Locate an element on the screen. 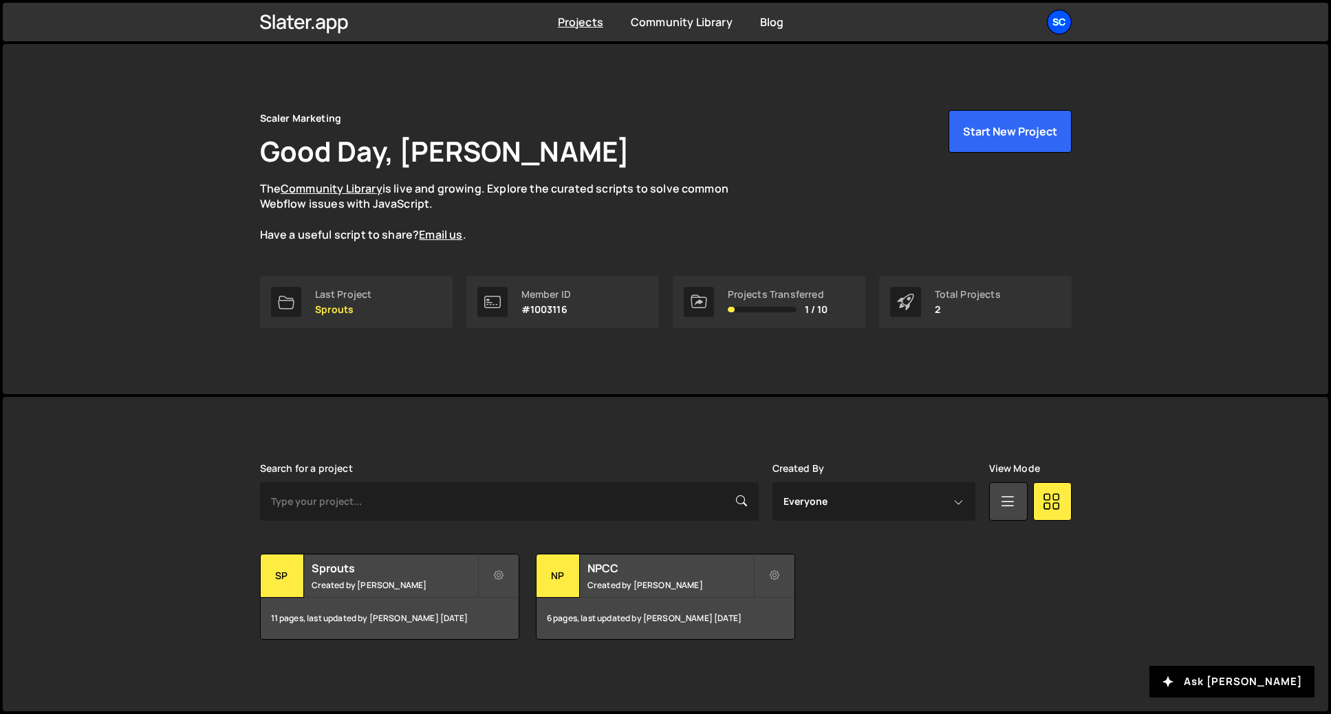  label: Search for a project is located at coordinates (306, 469).